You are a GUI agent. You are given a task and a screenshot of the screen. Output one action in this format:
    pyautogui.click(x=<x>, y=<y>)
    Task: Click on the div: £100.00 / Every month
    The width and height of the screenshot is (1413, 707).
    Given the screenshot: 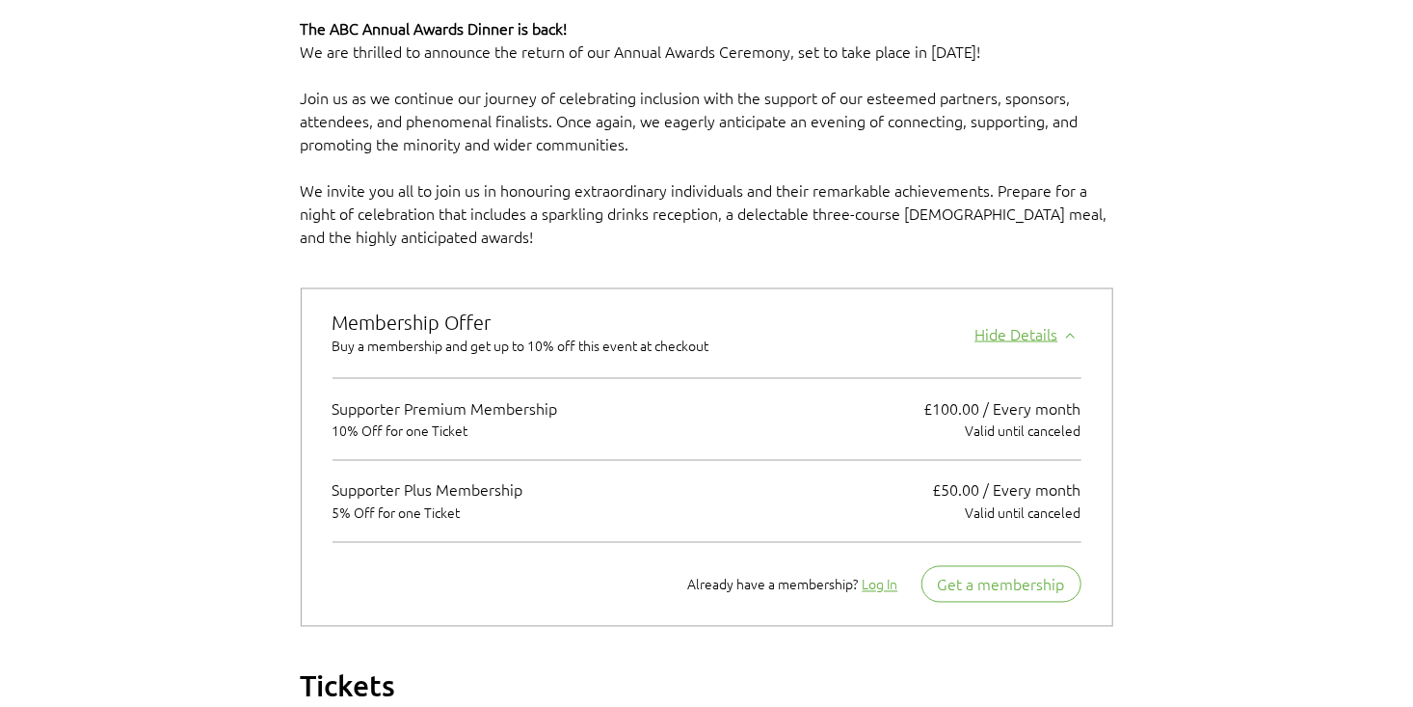 What is the action you would take?
    pyautogui.click(x=1003, y=408)
    